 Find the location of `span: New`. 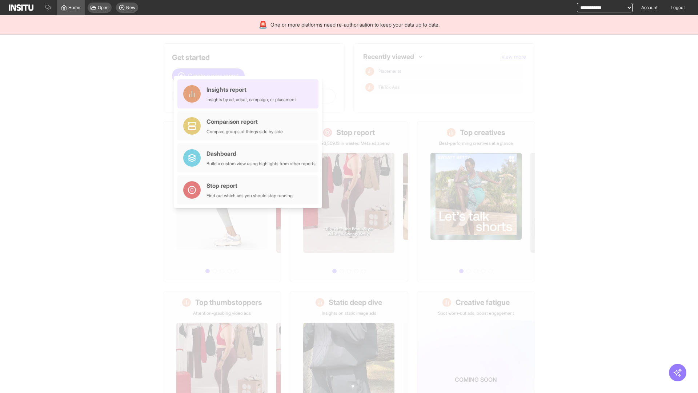

span: New is located at coordinates (131, 8).